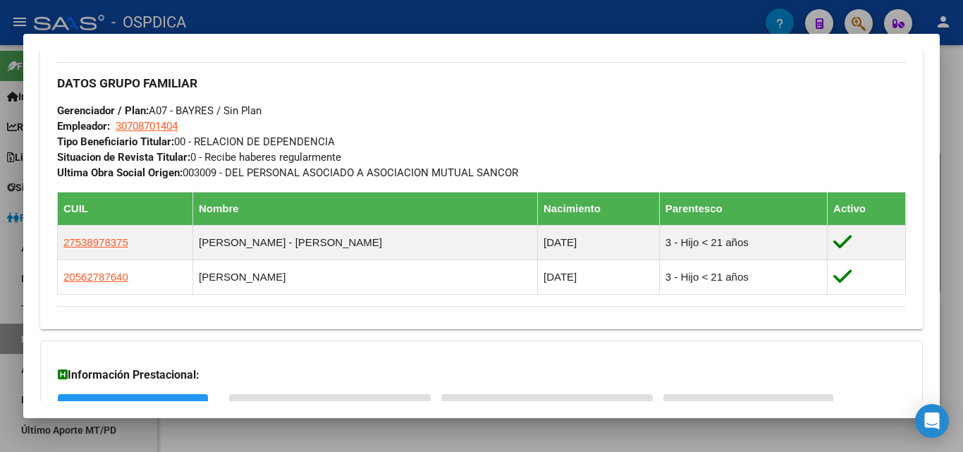  I want to click on span: 27538978375, so click(96, 242).